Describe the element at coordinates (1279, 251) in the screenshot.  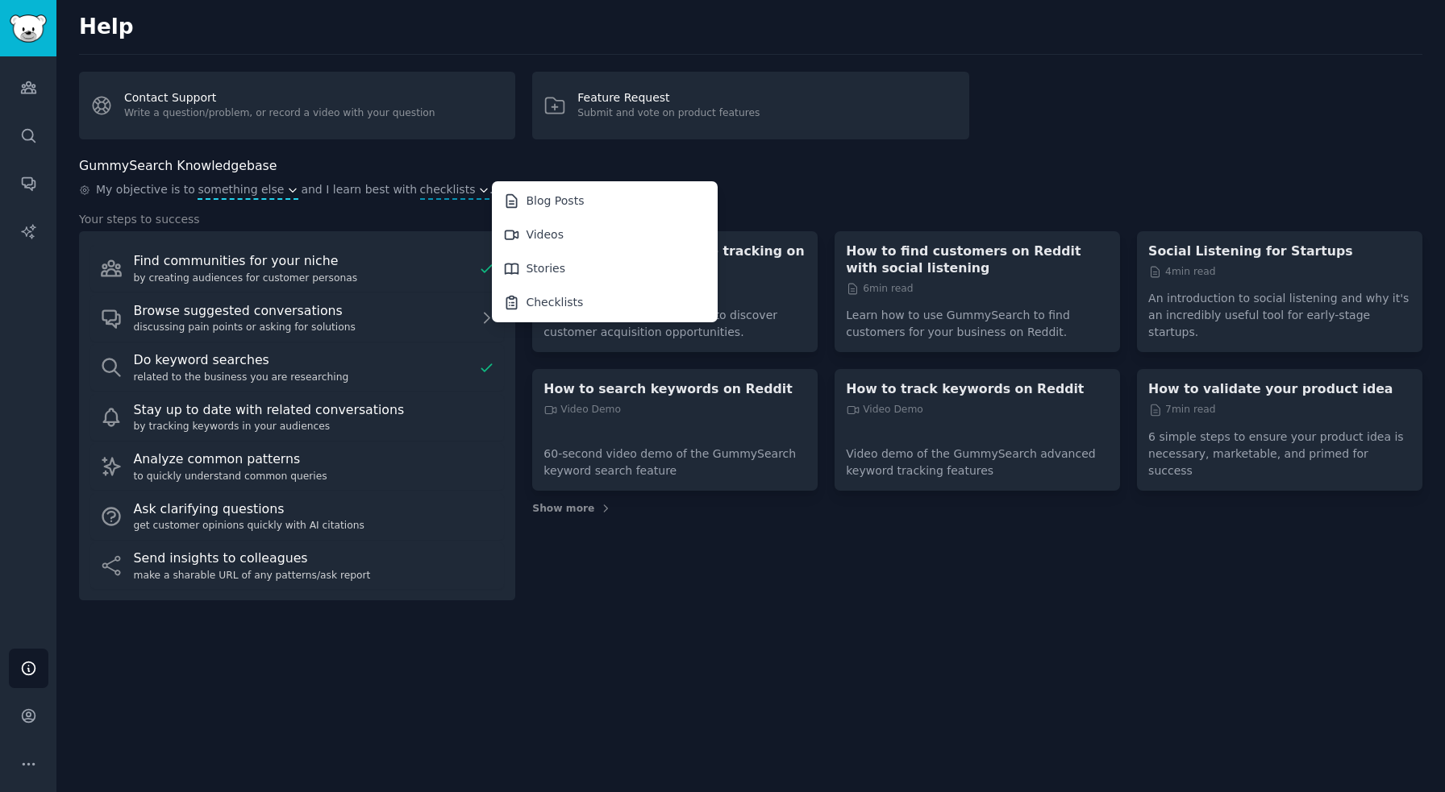
I see `a: Social Listening for Startups` at that location.